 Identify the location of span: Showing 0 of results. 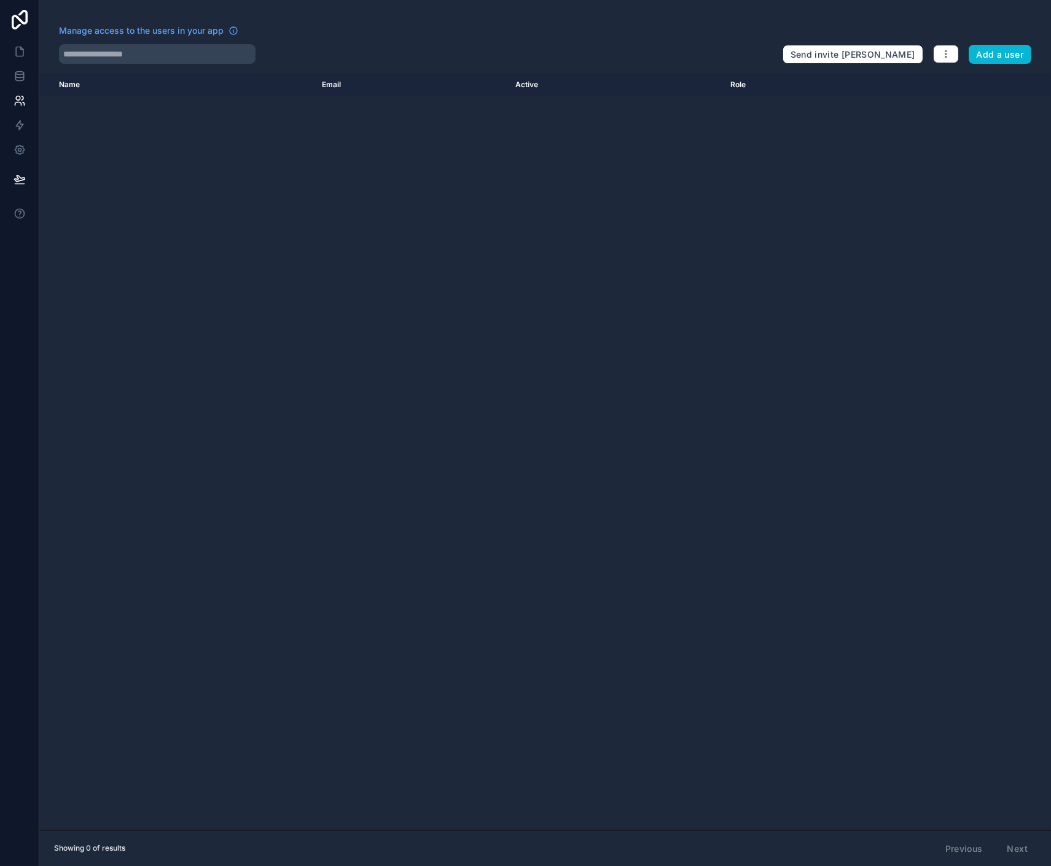
(90, 849).